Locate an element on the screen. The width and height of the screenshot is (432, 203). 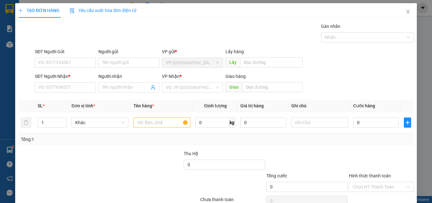
div: Người nhận is located at coordinates (129, 76).